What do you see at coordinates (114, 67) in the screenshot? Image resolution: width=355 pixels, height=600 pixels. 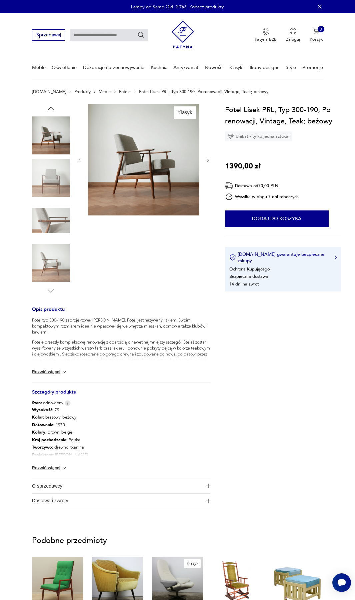 I see `a: Dekoracje i przechowywanie` at bounding box center [114, 67].